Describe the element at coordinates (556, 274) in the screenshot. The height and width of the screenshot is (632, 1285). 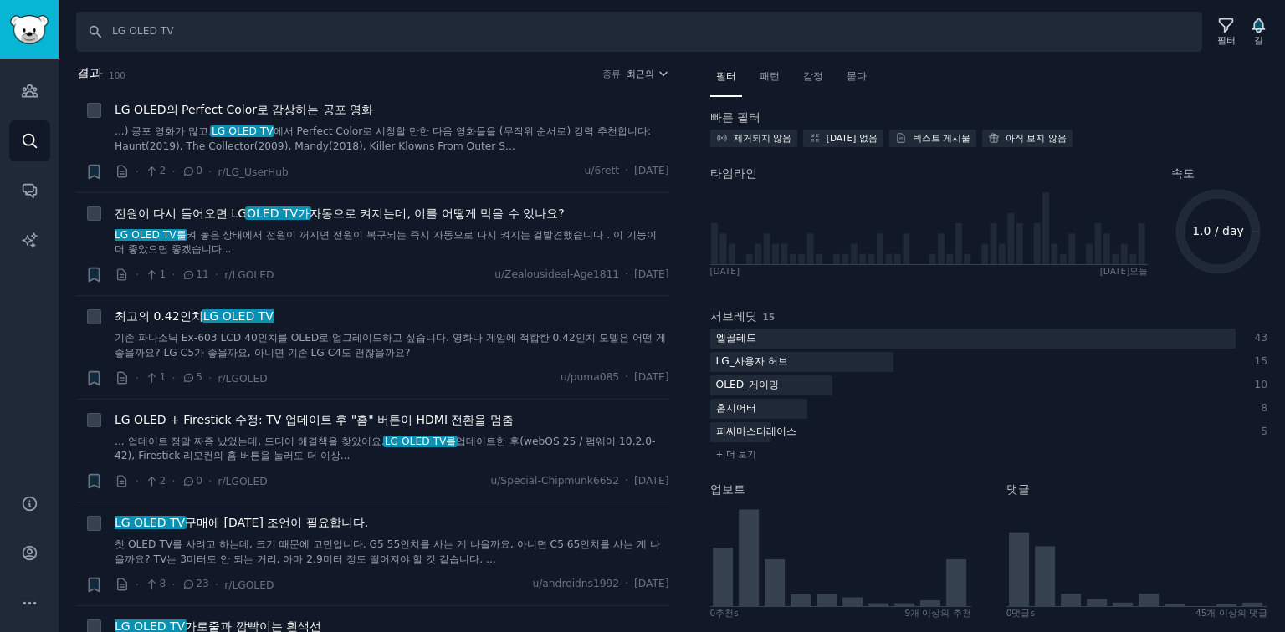
I see `font: u/Zealousideal-Age1811` at that location.